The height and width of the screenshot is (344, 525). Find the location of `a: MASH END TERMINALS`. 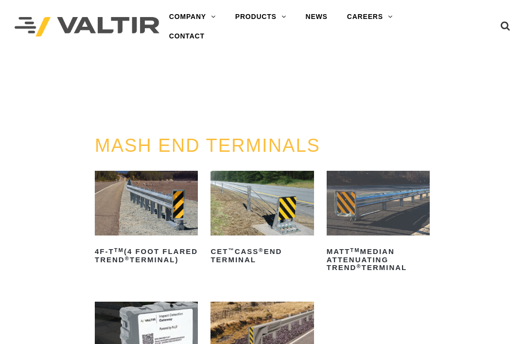

a: MASH END TERMINALS is located at coordinates (208, 145).